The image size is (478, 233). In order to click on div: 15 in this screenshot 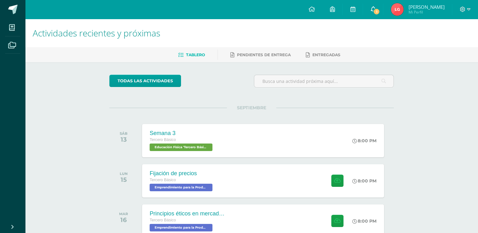, I will do `click(123, 180)`.